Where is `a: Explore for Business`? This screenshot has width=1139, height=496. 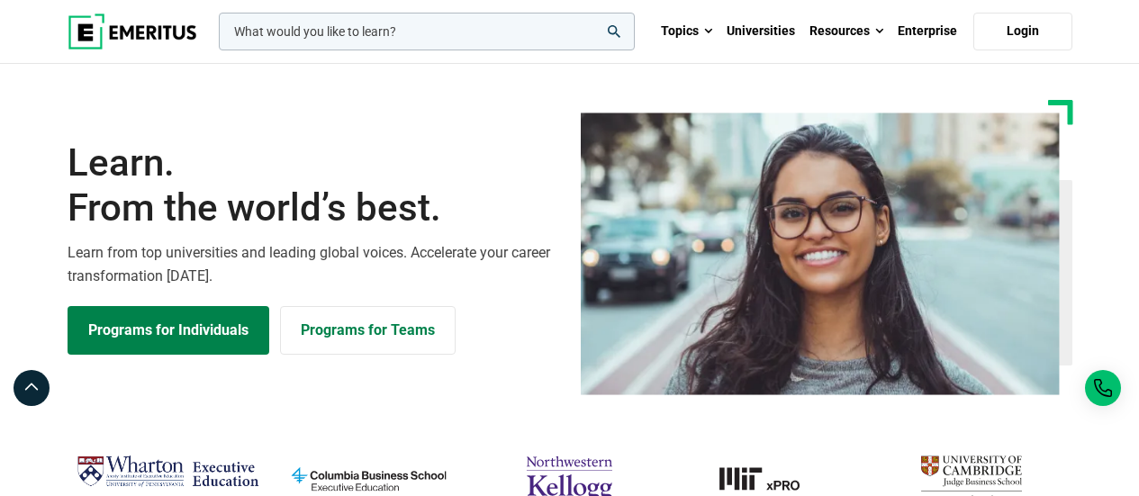
a: Explore for Business is located at coordinates (367, 331).